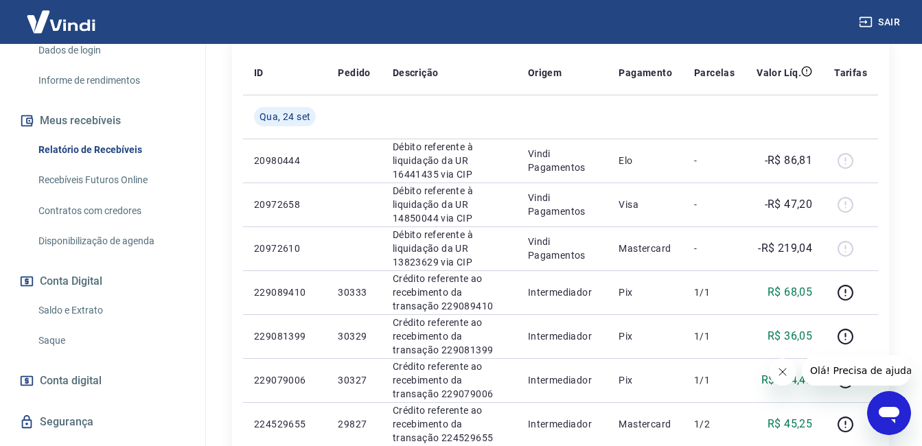  What do you see at coordinates (449, 380) in the screenshot?
I see `p: Crédito referente ao recebimento da transação 229079006` at bounding box center [449, 380].